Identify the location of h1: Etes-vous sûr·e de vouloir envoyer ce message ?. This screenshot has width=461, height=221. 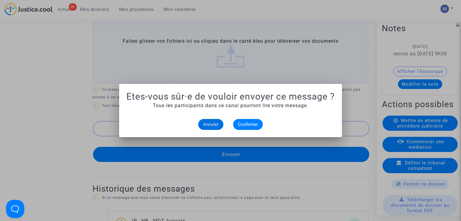
(230, 97).